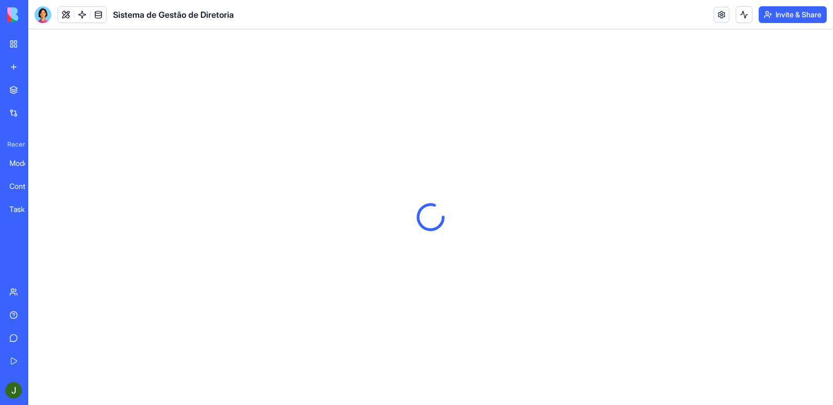 This screenshot has width=833, height=405. Describe the element at coordinates (24, 186) in the screenshot. I see `a: Content Calendar Genius` at that location.